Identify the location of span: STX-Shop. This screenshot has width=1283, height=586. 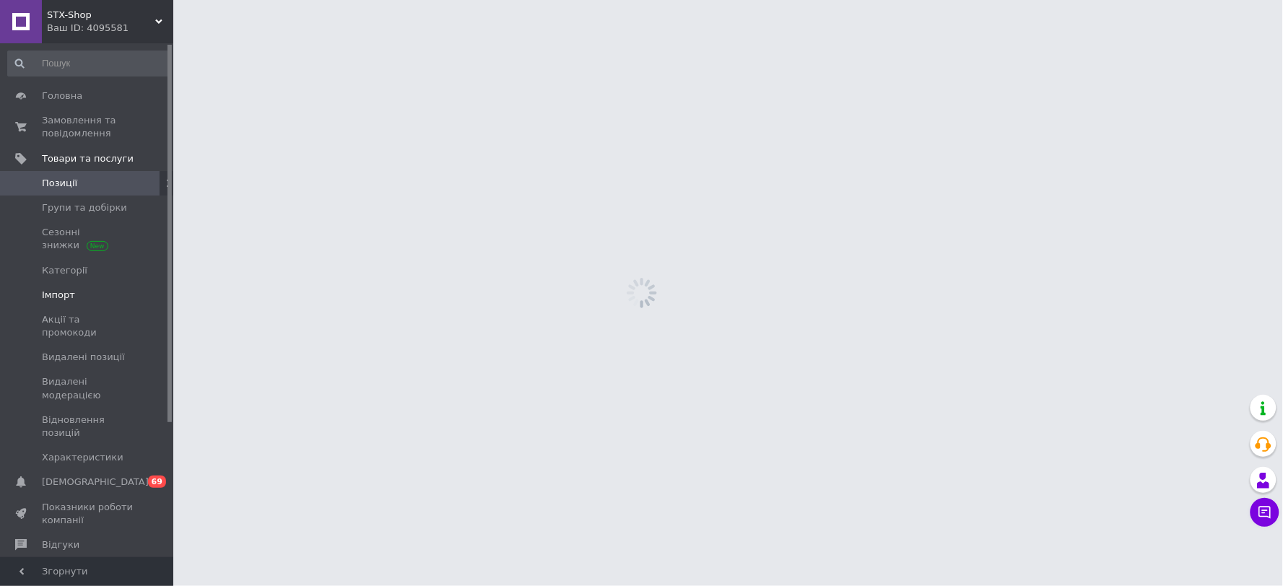
(101, 15).